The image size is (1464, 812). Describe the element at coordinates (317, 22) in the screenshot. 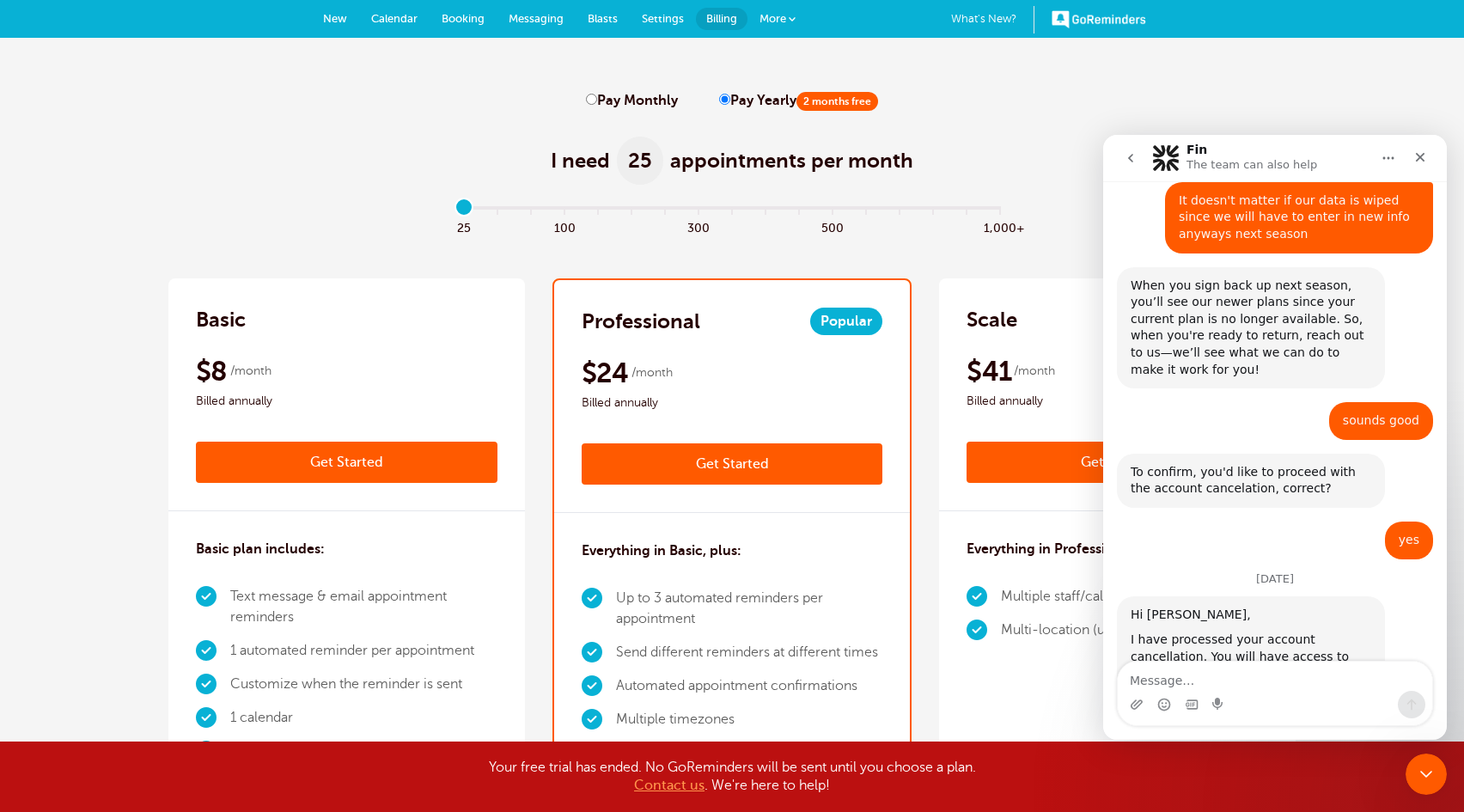

I see `div: Close` at that location.